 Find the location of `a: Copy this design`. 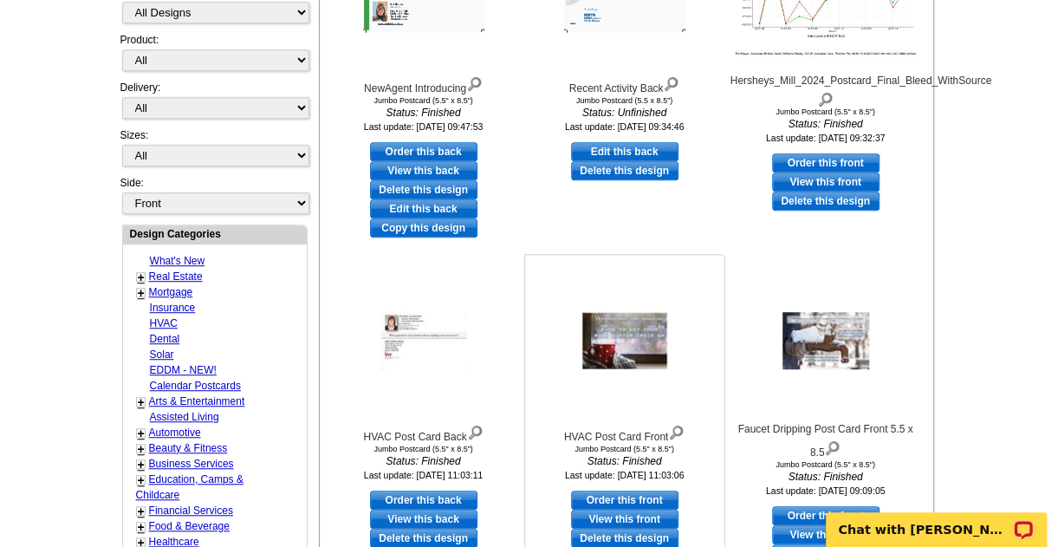

a: Copy this design is located at coordinates (424, 228).